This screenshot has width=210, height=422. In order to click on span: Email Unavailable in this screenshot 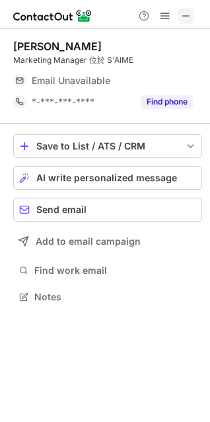, I will do `click(71, 81)`.